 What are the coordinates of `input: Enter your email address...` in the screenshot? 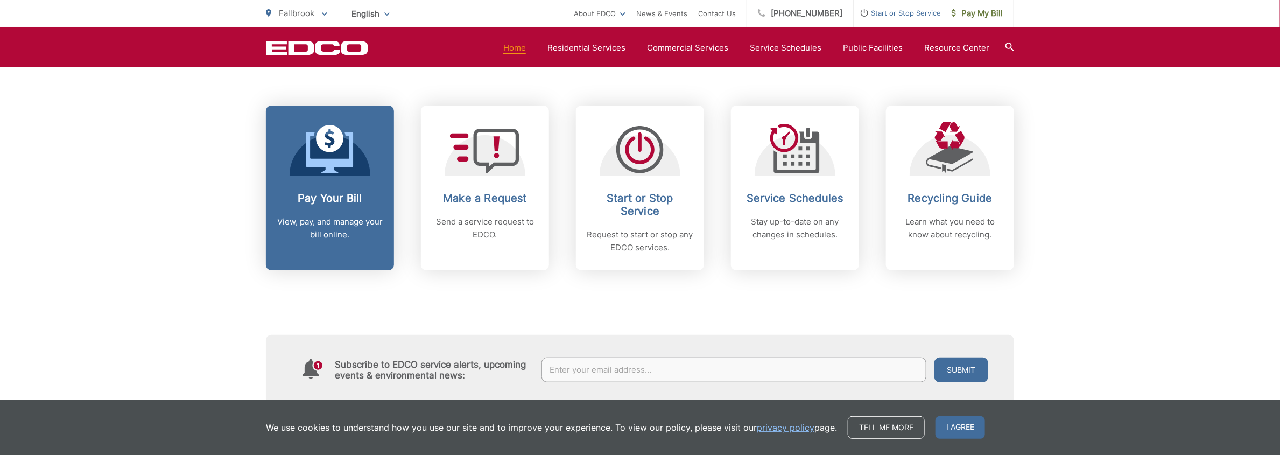 It's located at (734, 370).